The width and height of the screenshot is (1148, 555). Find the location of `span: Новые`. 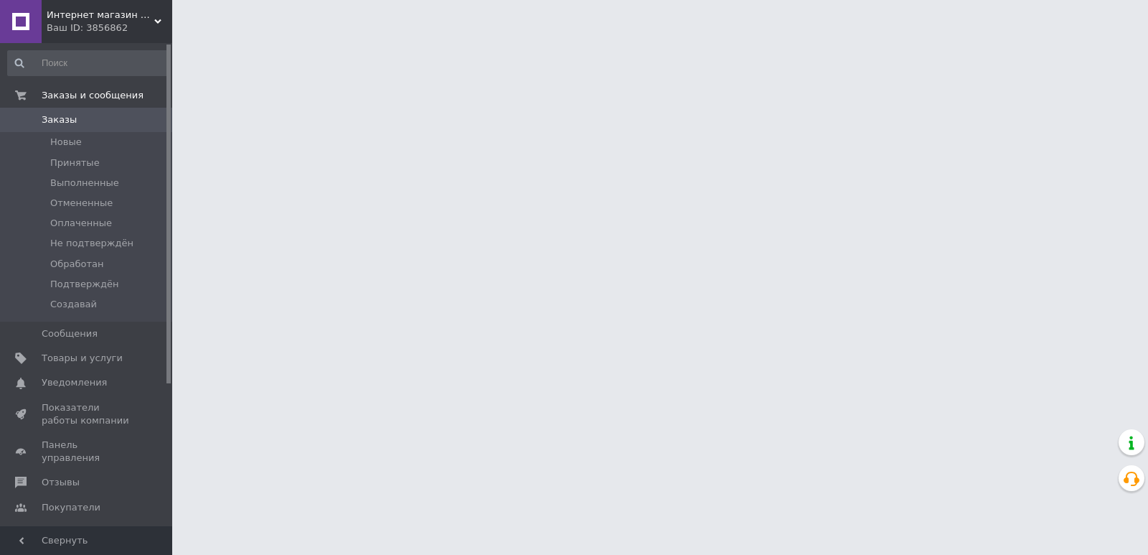

span: Новые is located at coordinates (66, 142).